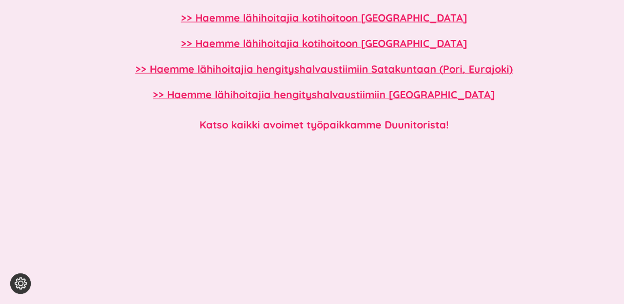  What do you see at coordinates (324, 125) in the screenshot?
I see `a: Katso kaikki avoimet työpaikkamme Duunitorista!` at bounding box center [324, 125].